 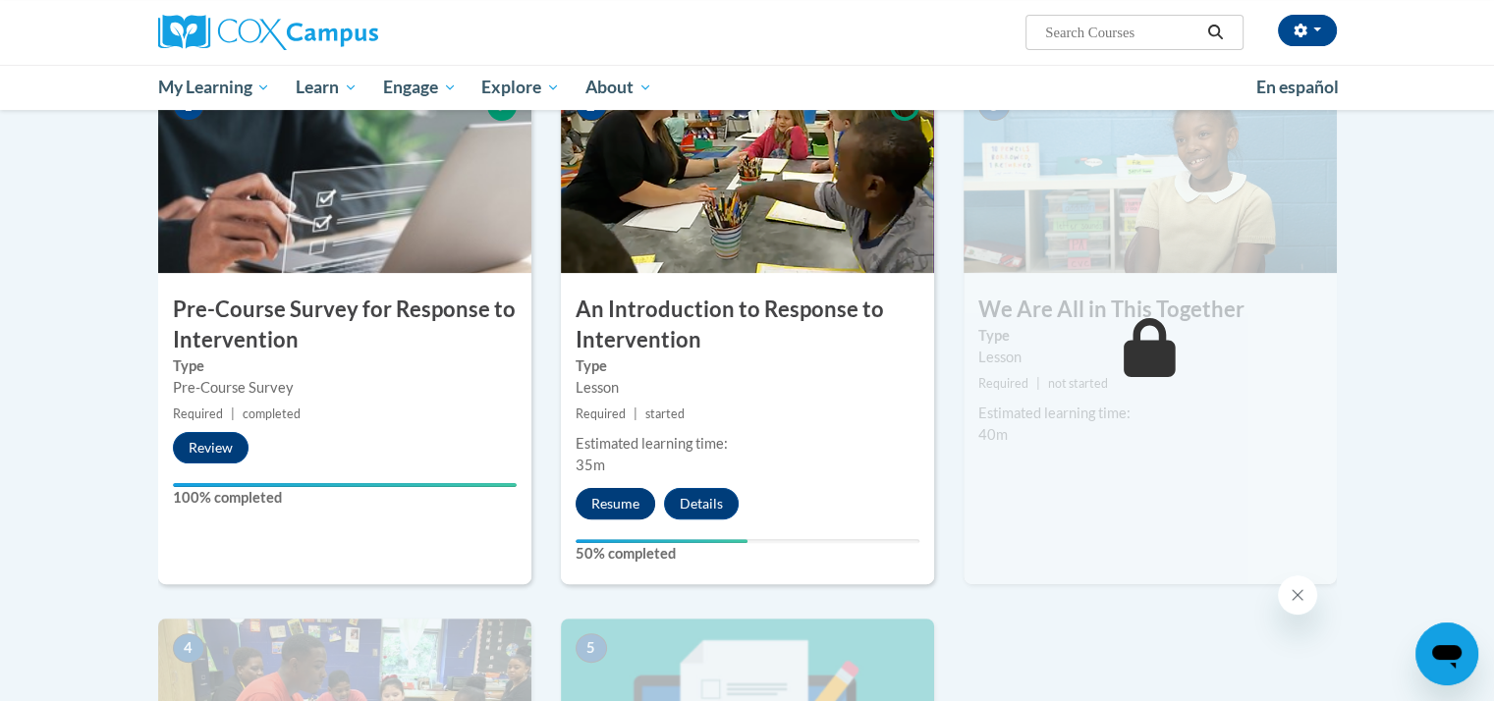 What do you see at coordinates (748, 87) in the screenshot?
I see `div: Main menu` at bounding box center [748, 87].